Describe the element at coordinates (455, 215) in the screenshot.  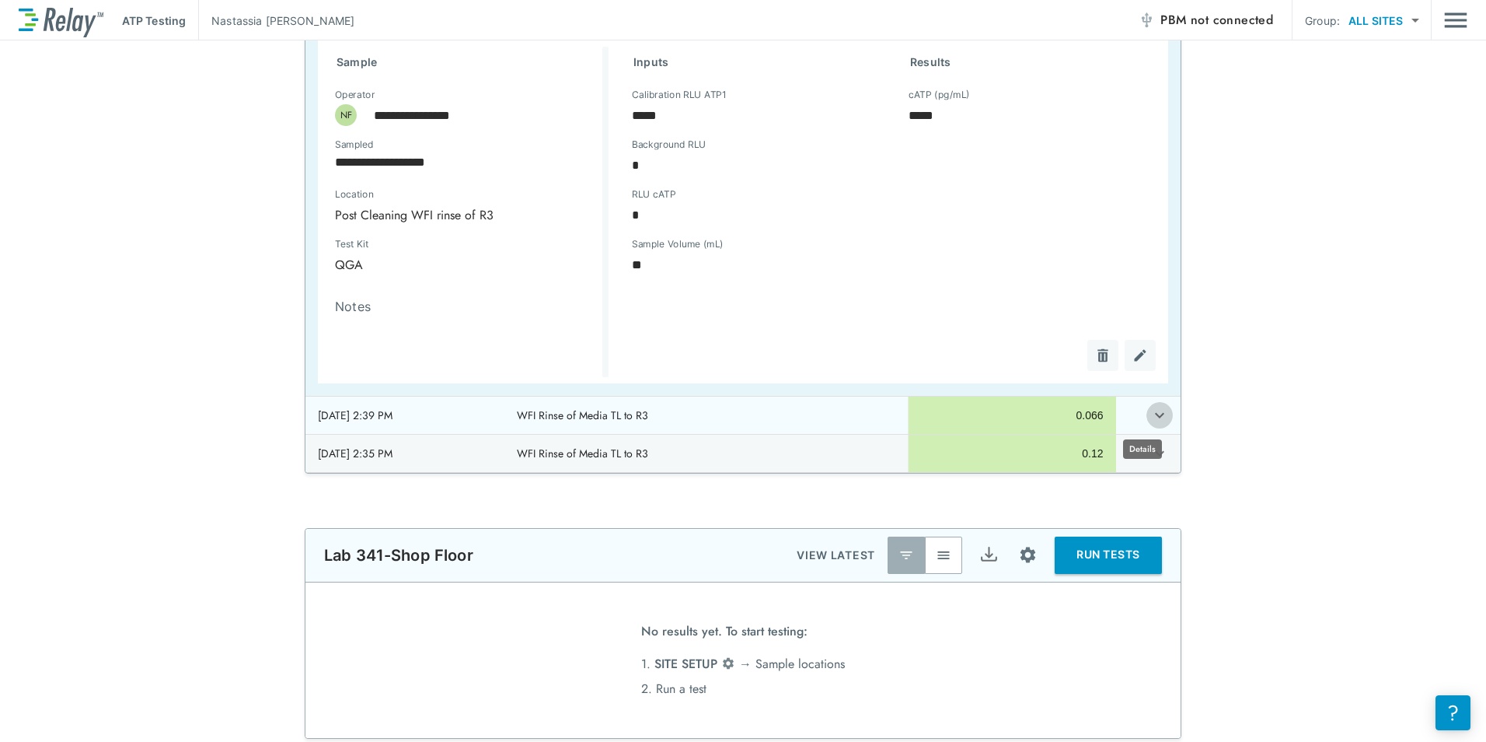
I see `div: Post Cleaning WFI rinse of R3` at that location.